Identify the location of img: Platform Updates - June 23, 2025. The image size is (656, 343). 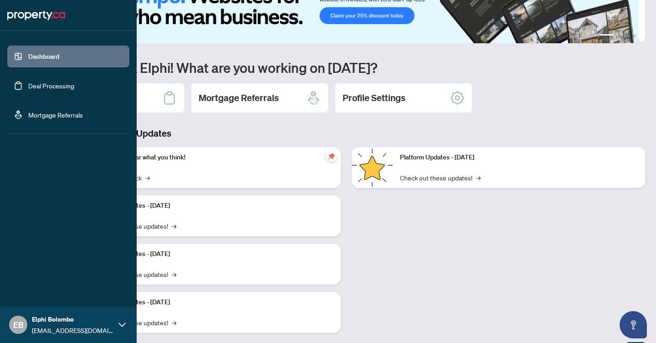
(372, 168).